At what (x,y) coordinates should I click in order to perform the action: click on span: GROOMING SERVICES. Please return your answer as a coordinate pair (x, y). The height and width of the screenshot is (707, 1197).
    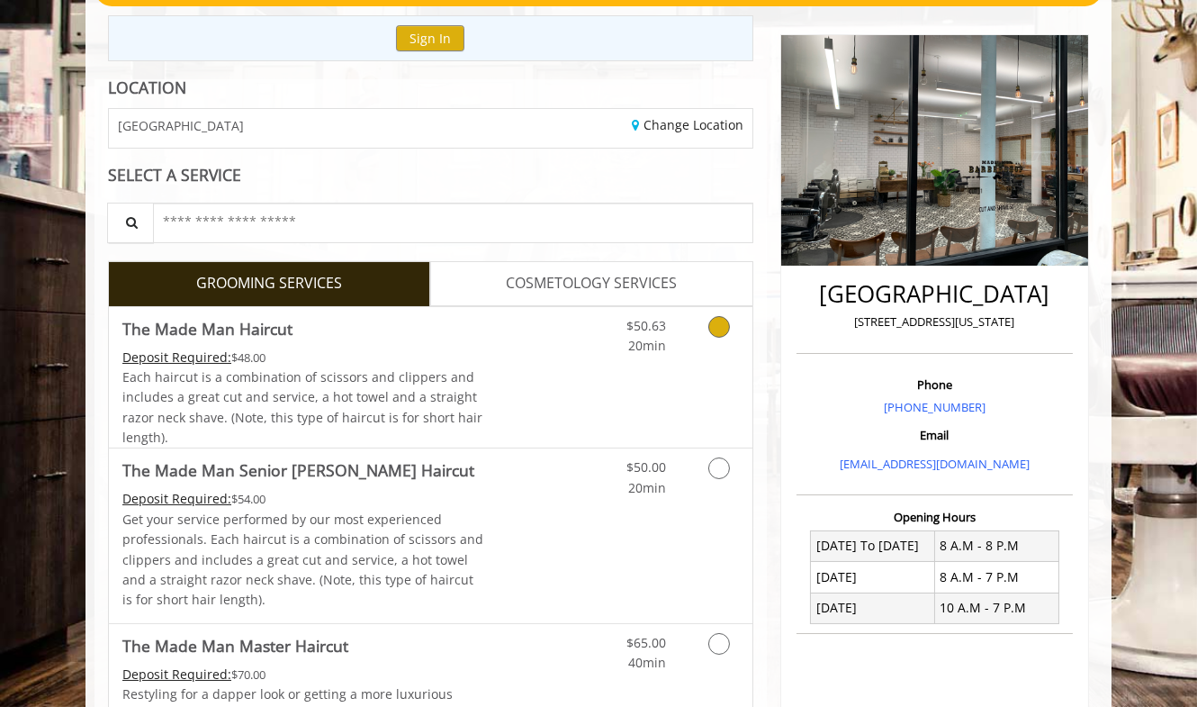
    Looking at the image, I should click on (269, 284).